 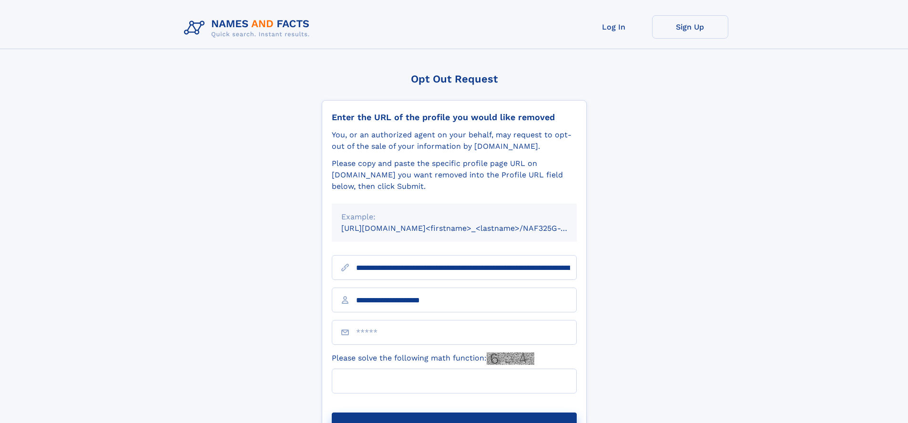 What do you see at coordinates (454, 79) in the screenshot?
I see `div: Opt Out Request` at bounding box center [454, 79].